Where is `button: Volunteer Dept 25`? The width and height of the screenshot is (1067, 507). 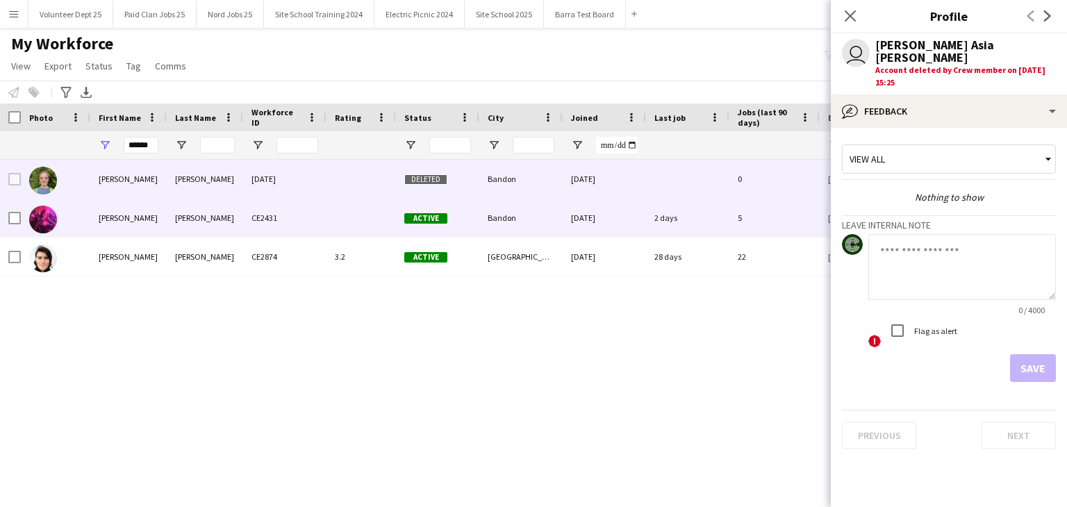 button: Volunteer Dept 25 is located at coordinates (71, 14).